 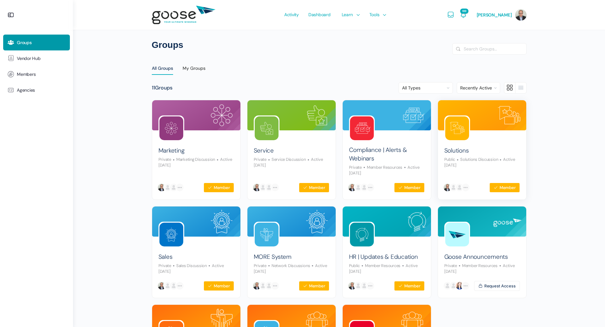 What do you see at coordinates (459, 286) in the screenshot?
I see `img: Rebekah Kelley` at bounding box center [459, 286].